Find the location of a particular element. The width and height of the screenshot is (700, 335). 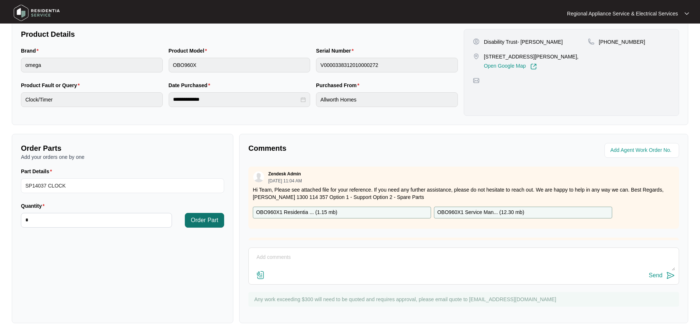

input: Add Agent Work Order No. is located at coordinates (643, 150).